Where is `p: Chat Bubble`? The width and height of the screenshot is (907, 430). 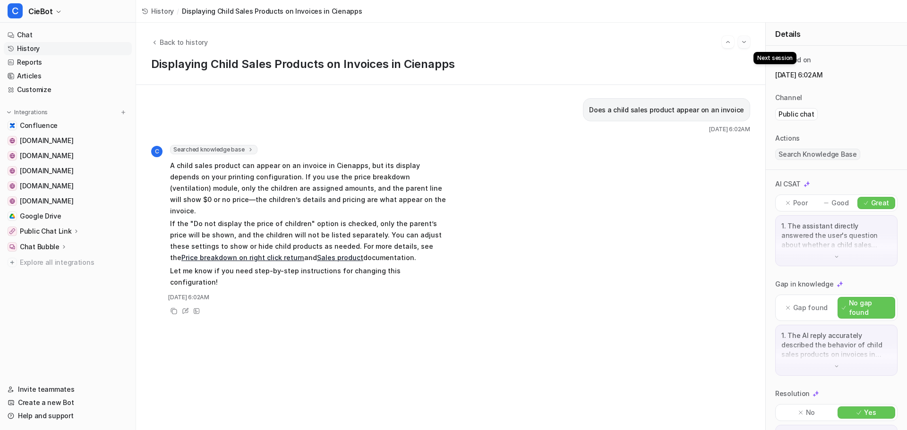 p: Chat Bubble is located at coordinates (40, 247).